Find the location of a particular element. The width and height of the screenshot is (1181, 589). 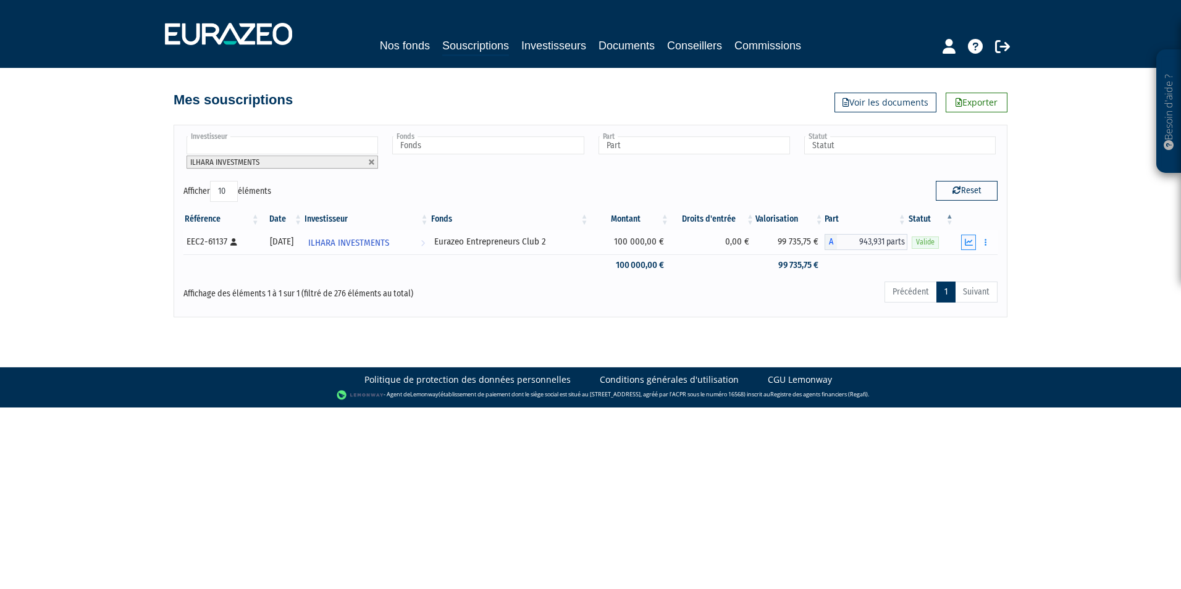

a: Voir les documents is located at coordinates (885, 102).